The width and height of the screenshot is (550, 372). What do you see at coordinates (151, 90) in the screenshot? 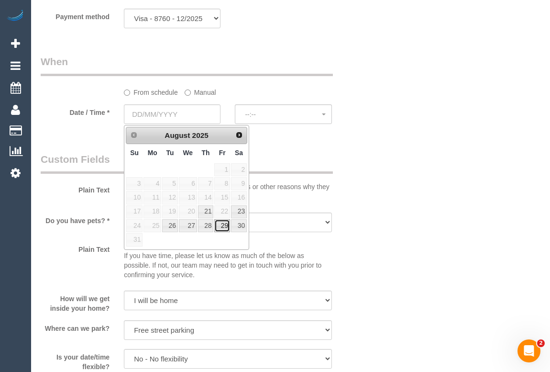
I see `label: From schedule` at bounding box center [151, 90].